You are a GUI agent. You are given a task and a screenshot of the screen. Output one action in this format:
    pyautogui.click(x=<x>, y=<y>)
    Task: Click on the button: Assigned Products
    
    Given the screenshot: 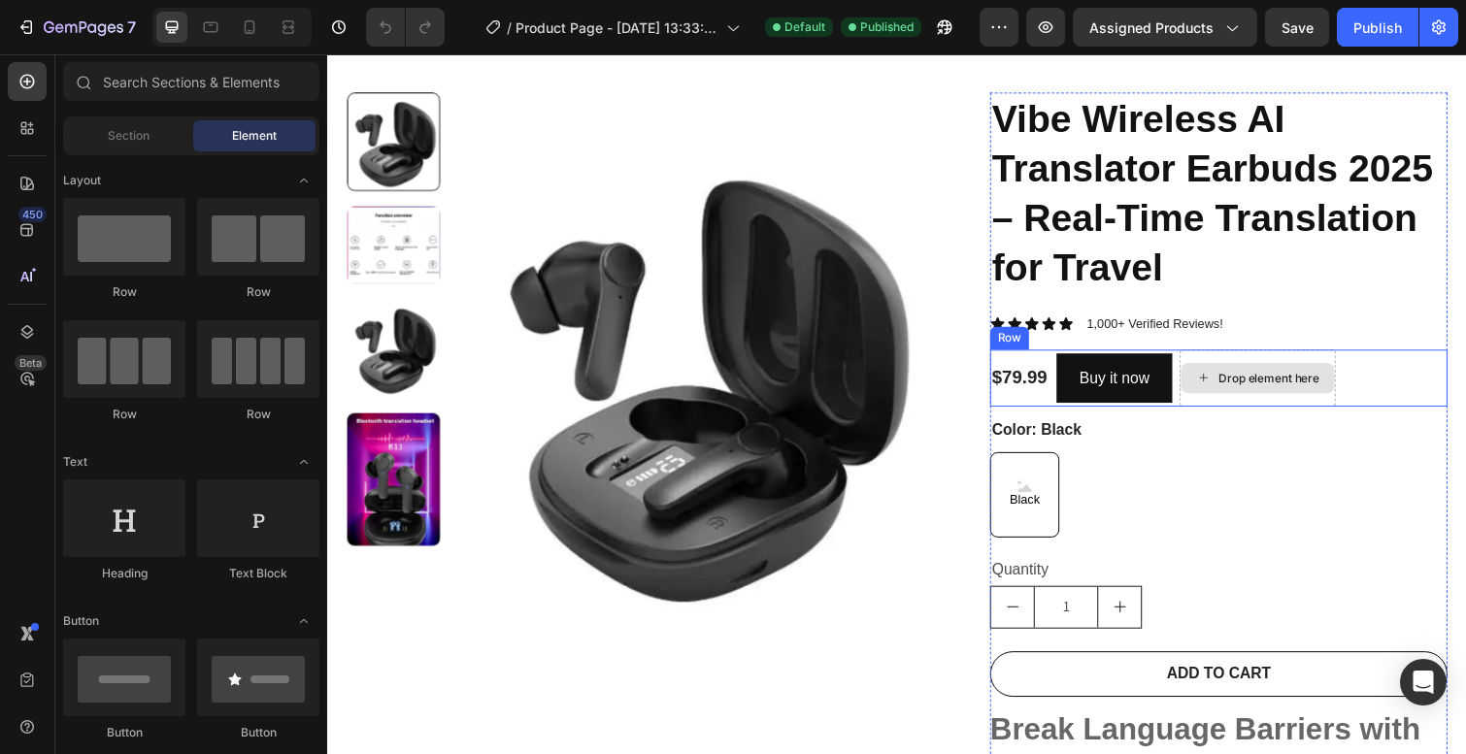 What is the action you would take?
    pyautogui.click(x=1165, y=27)
    